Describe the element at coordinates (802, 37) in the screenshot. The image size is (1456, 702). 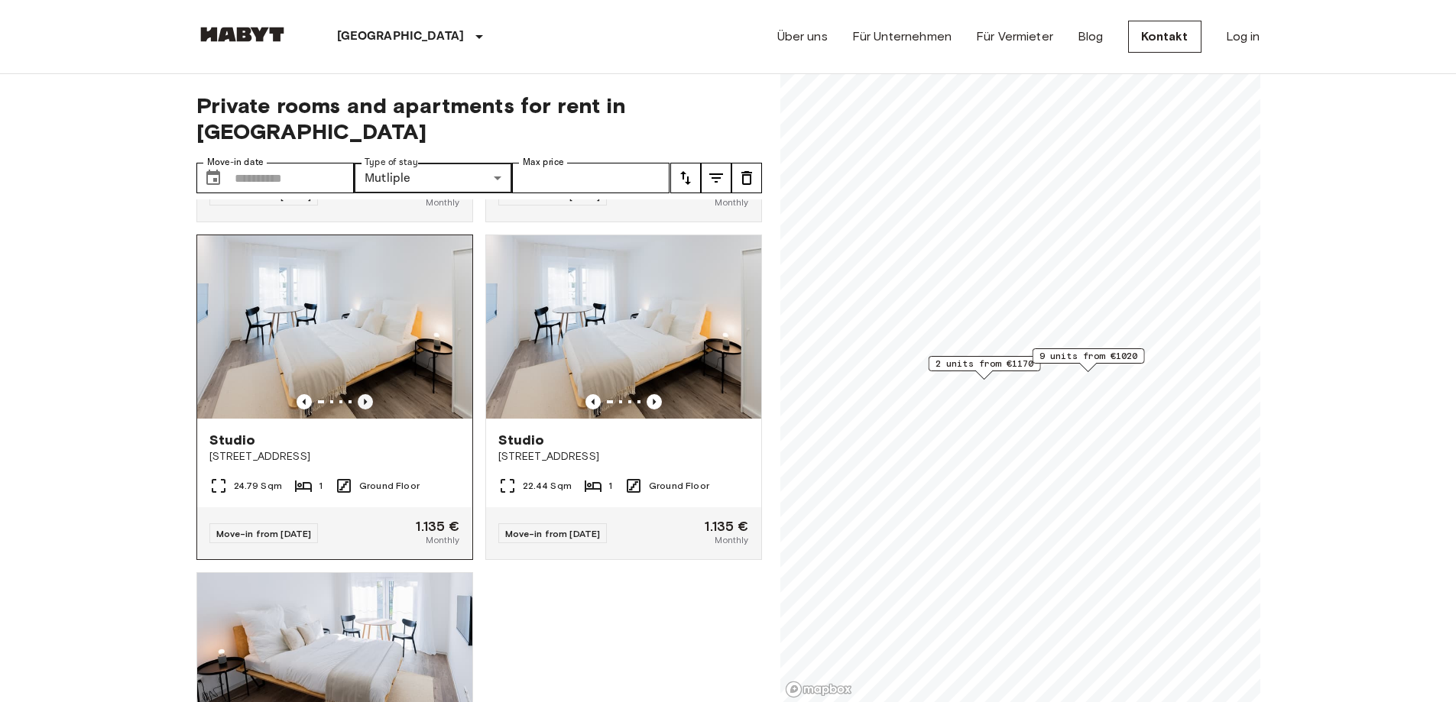
I see `a: Über uns` at that location.